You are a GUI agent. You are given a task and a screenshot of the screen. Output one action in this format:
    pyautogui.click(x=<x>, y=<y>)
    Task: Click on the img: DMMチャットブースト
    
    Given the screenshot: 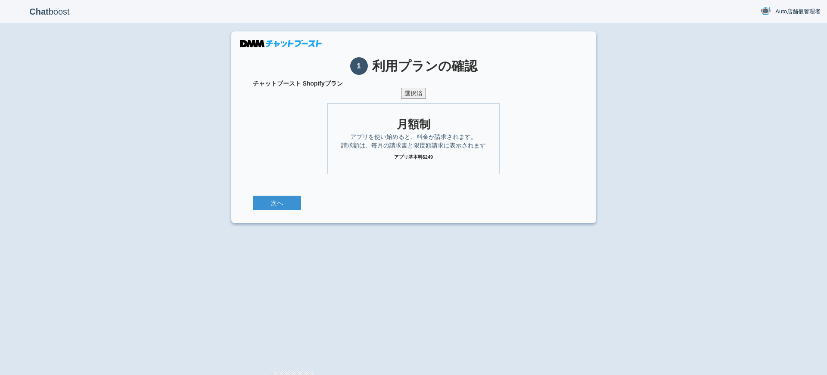 What is the action you would take?
    pyautogui.click(x=281, y=43)
    